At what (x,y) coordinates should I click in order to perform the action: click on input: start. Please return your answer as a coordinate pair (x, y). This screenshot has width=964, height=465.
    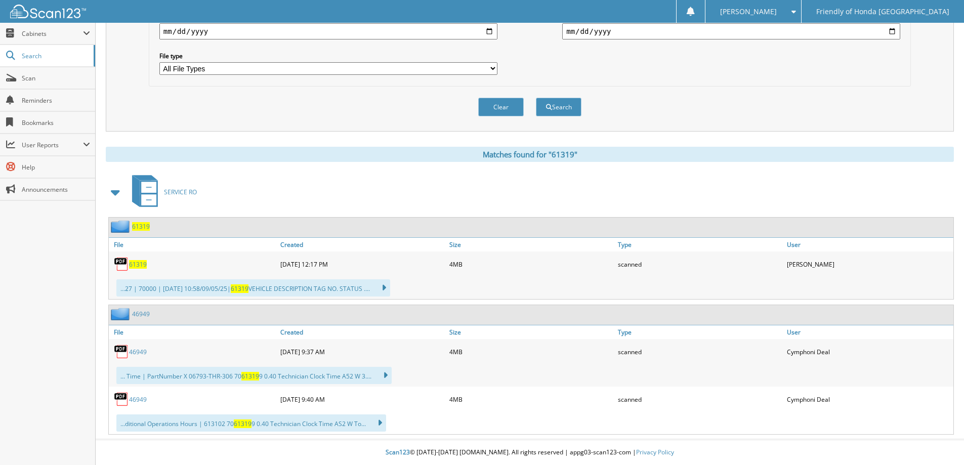
    Looking at the image, I should click on (329, 31).